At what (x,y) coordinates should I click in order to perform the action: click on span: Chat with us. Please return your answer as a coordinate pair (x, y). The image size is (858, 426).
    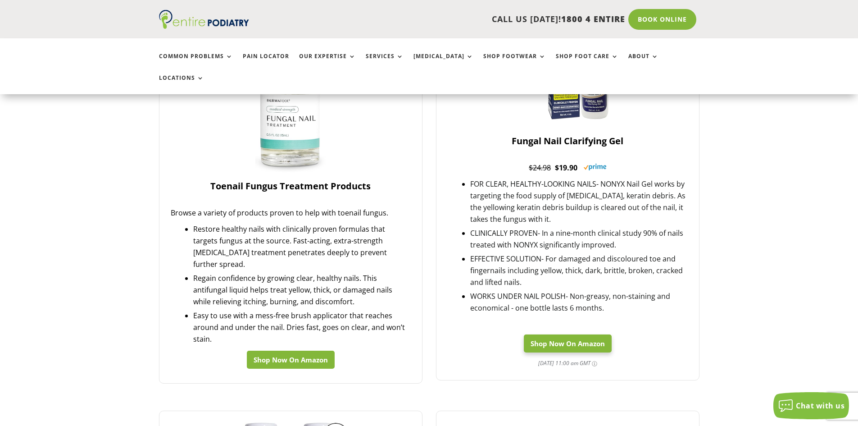
    Looking at the image, I should click on (820, 406).